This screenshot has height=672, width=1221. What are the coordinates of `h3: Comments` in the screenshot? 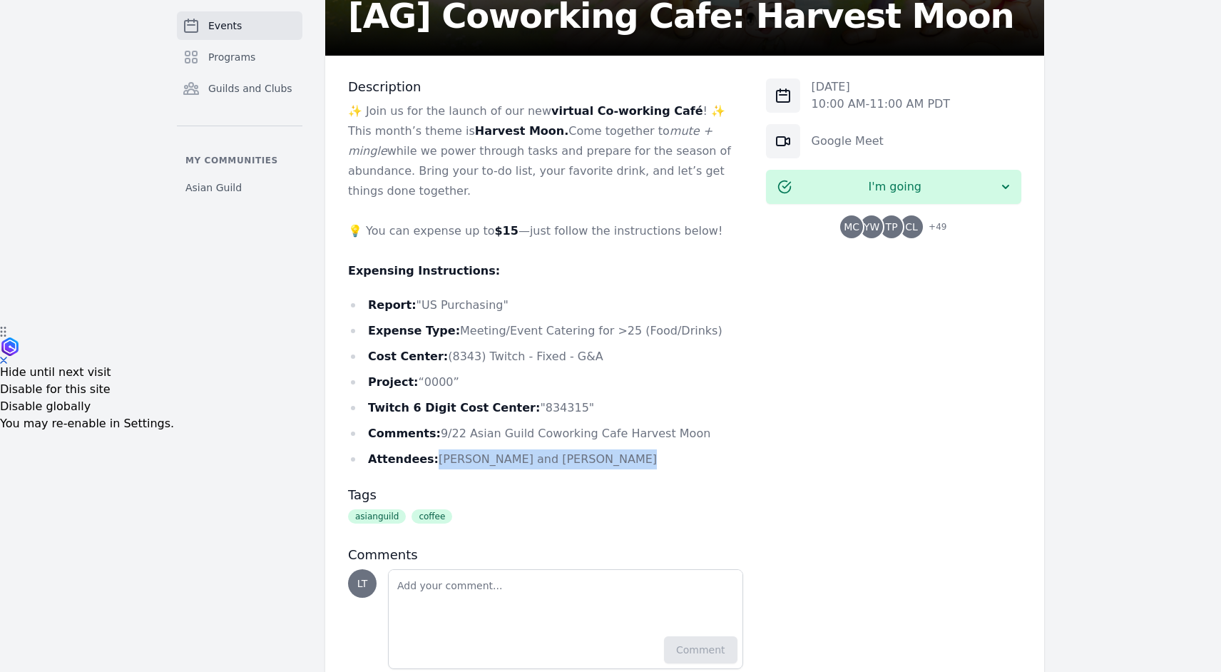 It's located at (546, 555).